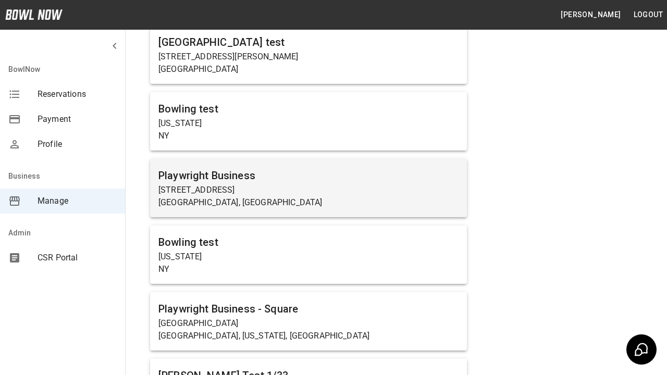  I want to click on h6: Playwright Business, so click(309, 176).